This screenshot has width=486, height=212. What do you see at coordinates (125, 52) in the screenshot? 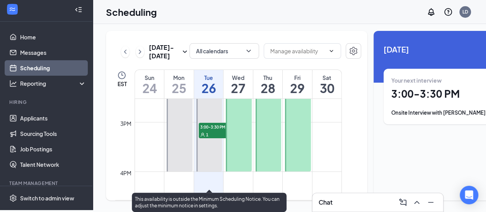
I see `svg: ChevronLeft` at bounding box center [125, 52].